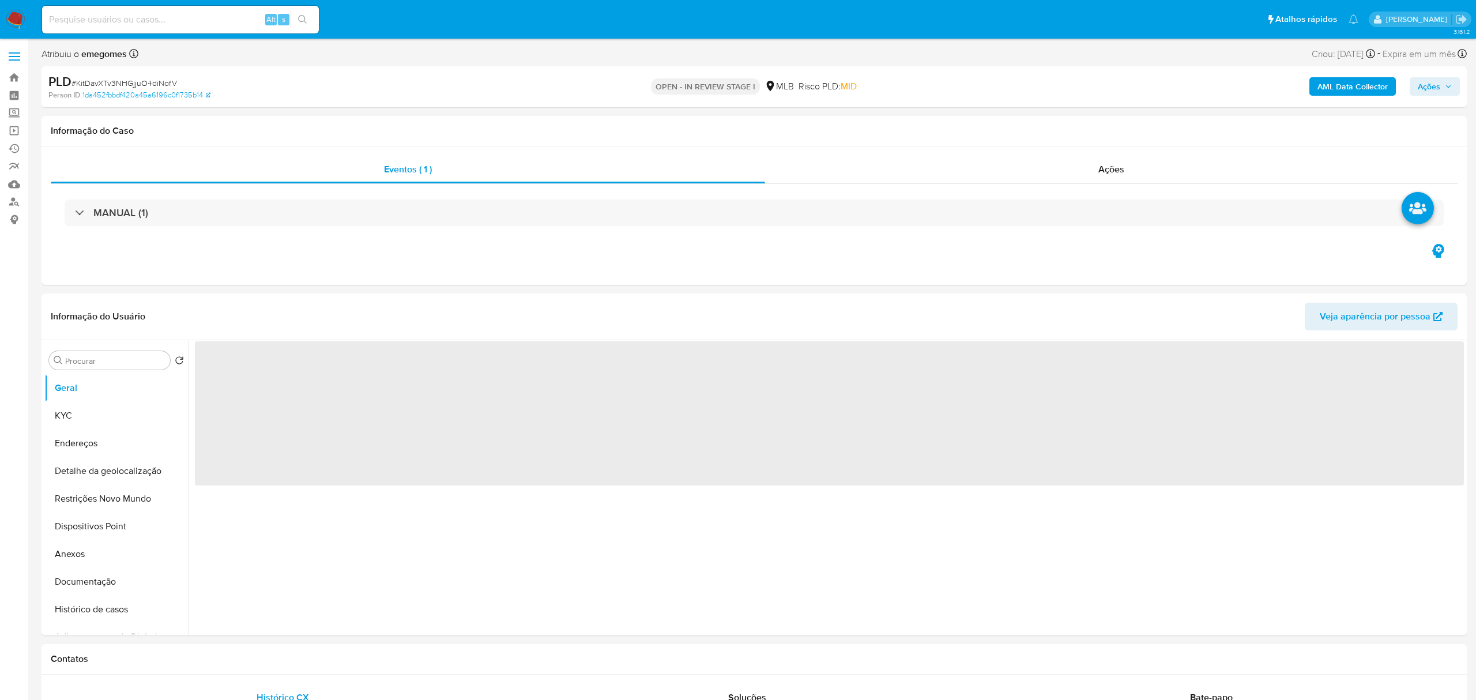 The width and height of the screenshot is (1476, 700). What do you see at coordinates (284, 19) in the screenshot?
I see `span: s` at bounding box center [284, 19].